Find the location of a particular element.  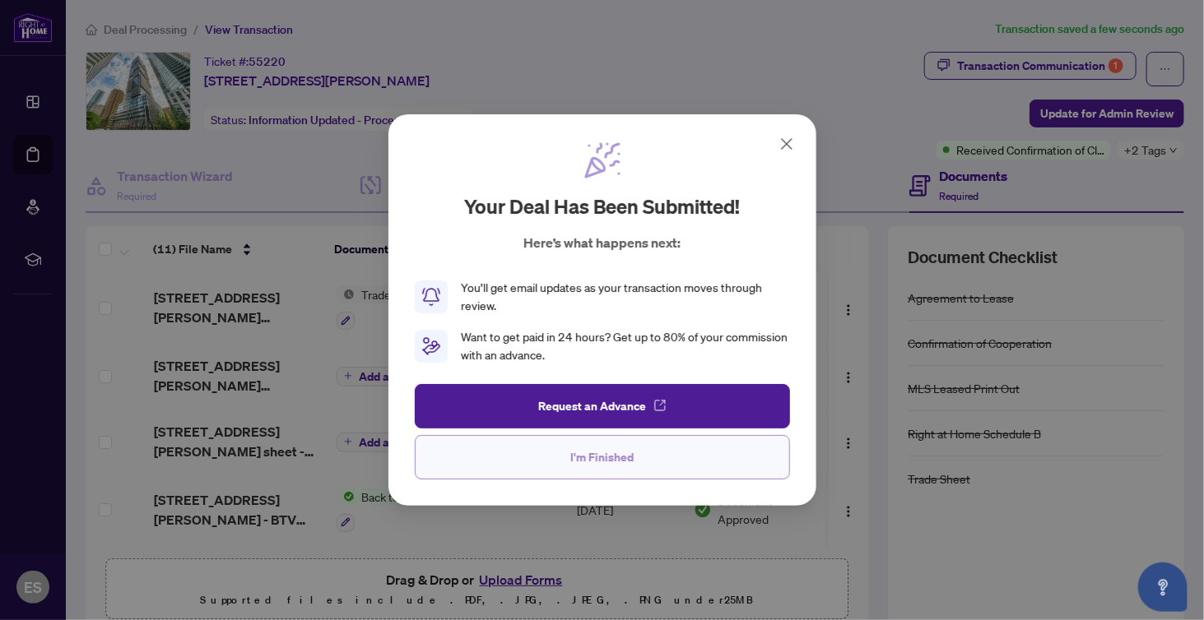

p: Here’s what happens next: is located at coordinates (602, 243).